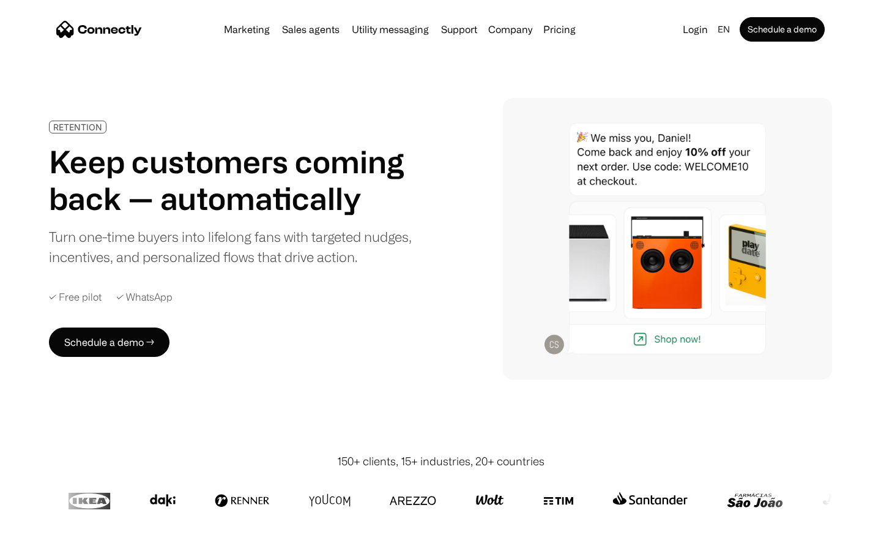 The image size is (881, 551). Describe the element at coordinates (559, 29) in the screenshot. I see `a: Pricing` at that location.